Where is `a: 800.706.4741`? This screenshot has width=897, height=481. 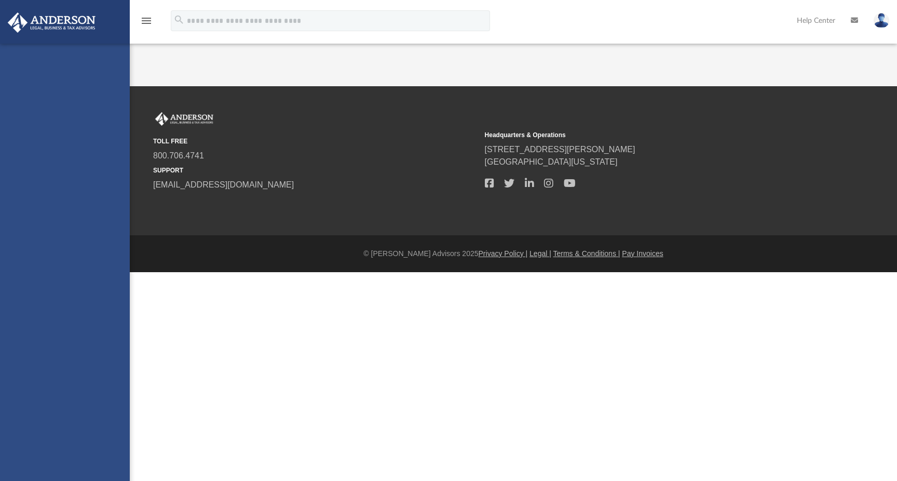
a: 800.706.4741 is located at coordinates (179, 155).